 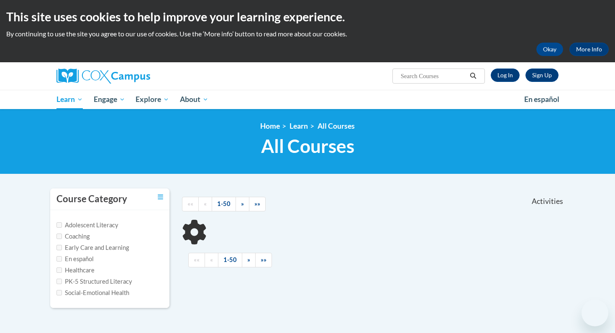 What do you see at coordinates (547, 202) in the screenshot?
I see `span: Activities` at bounding box center [547, 202].